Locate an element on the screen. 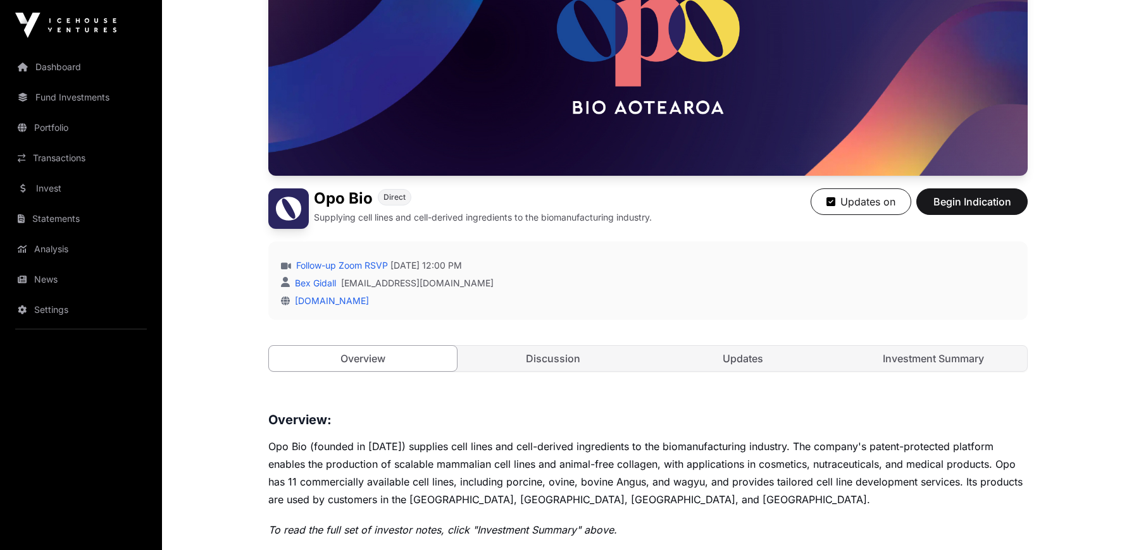  a: Updates is located at coordinates (743, 359).